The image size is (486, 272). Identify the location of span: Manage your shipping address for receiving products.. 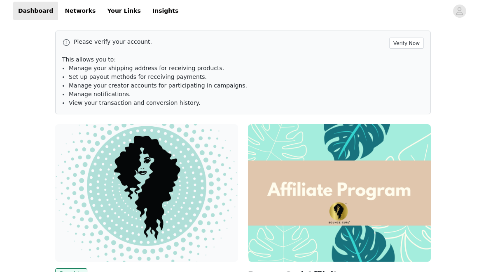
(146, 68).